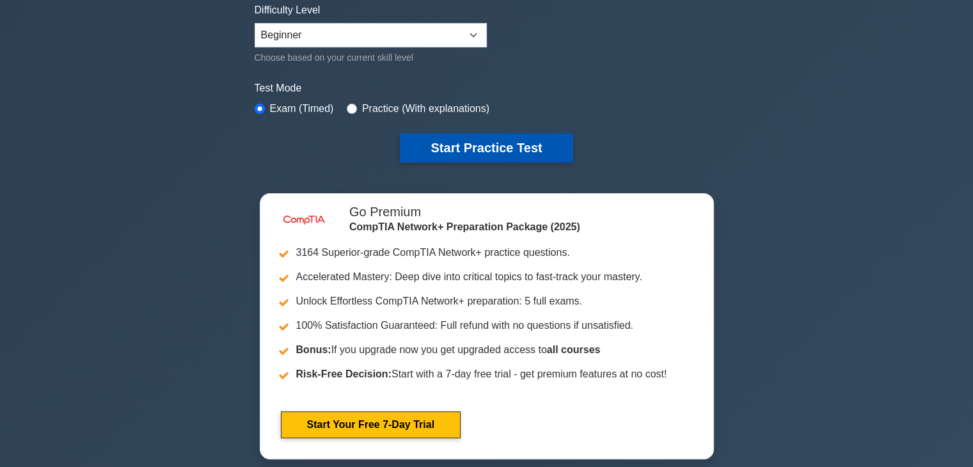  What do you see at coordinates (486, 148) in the screenshot?
I see `button: Start Practice Test` at bounding box center [486, 148].